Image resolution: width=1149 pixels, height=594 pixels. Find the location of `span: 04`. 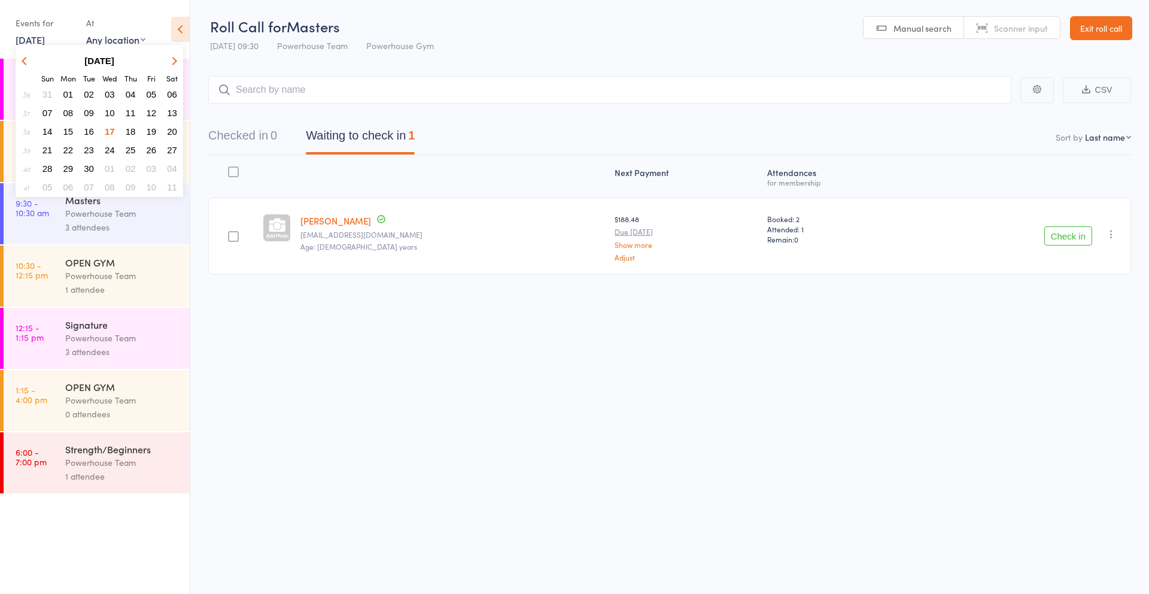

span: 04 is located at coordinates (130, 94).